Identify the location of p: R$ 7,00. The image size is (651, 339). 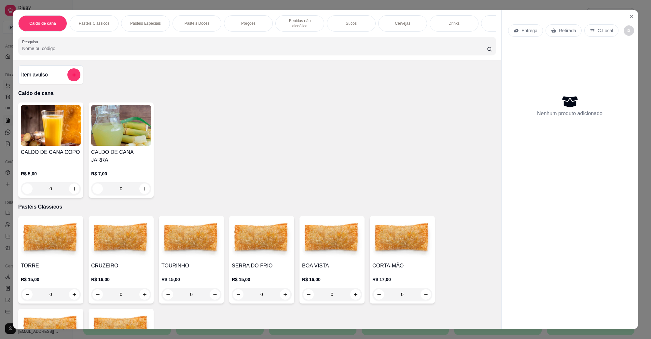
(121, 174).